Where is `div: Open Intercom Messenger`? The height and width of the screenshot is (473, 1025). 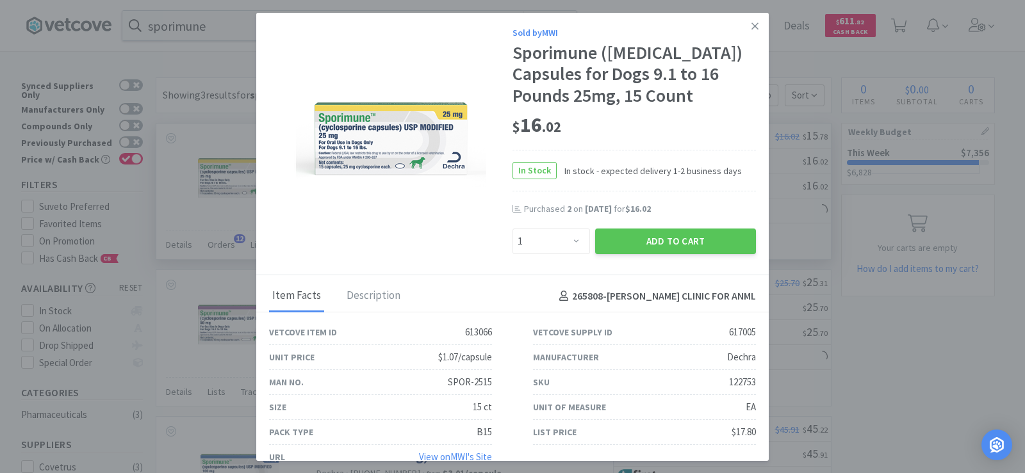
div: Open Intercom Messenger is located at coordinates (997, 445).